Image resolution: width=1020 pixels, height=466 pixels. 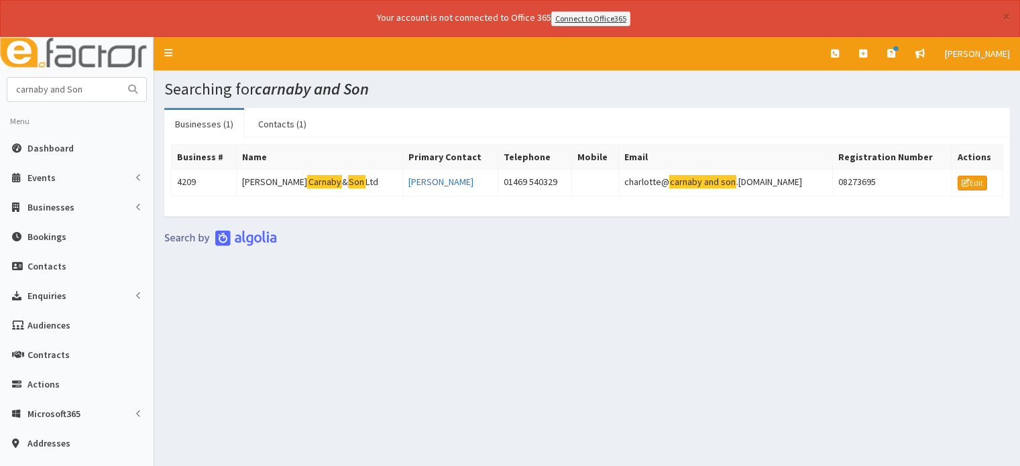 What do you see at coordinates (48, 355) in the screenshot?
I see `span: Contracts` at bounding box center [48, 355].